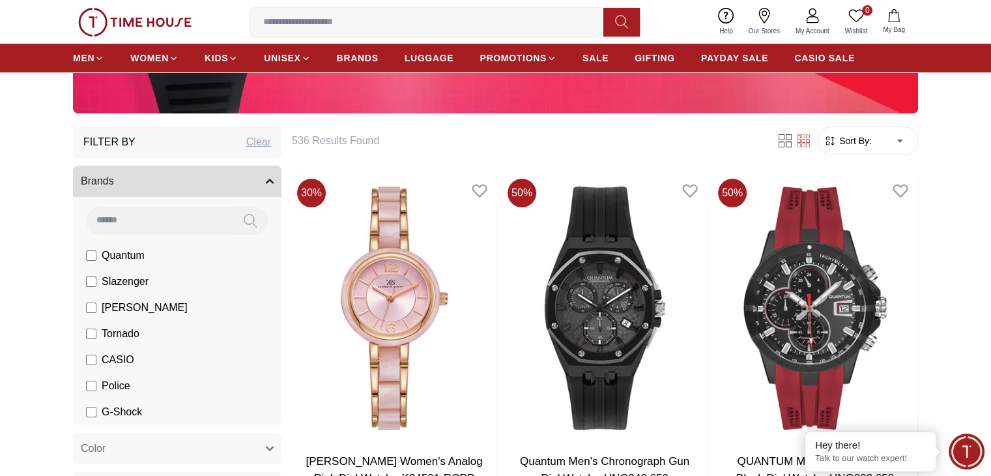 This screenshot has width=991, height=476. Describe the element at coordinates (856, 31) in the screenshot. I see `span: Wishlist` at that location.